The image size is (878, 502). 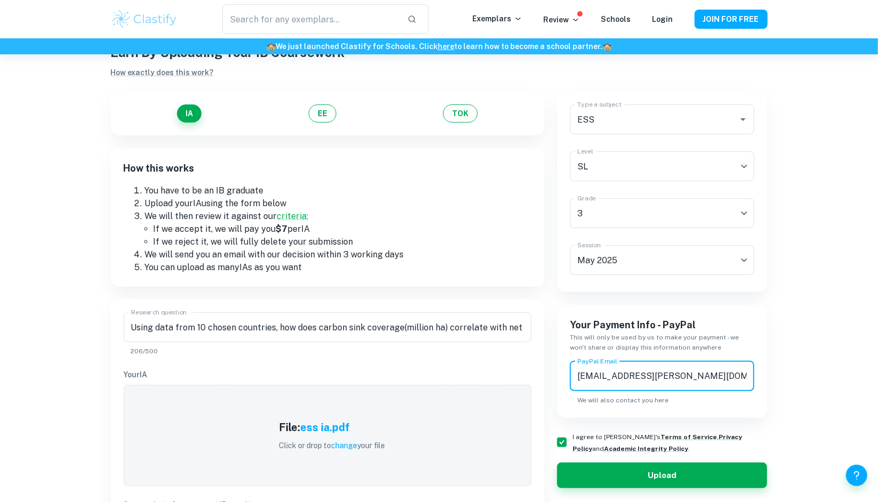 I want to click on label: Session, so click(x=589, y=245).